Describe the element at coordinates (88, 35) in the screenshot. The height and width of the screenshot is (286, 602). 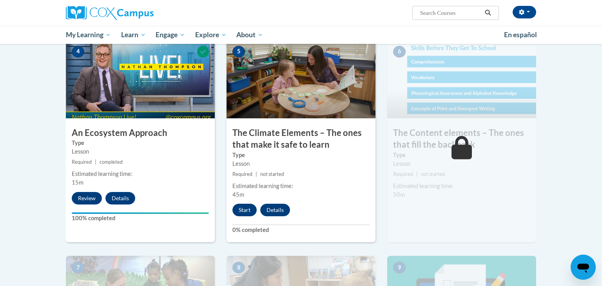
I see `span: My Learning` at that location.